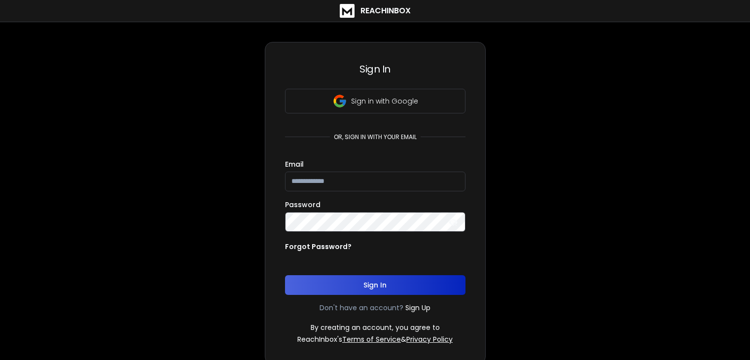  What do you see at coordinates (318, 246) in the screenshot?
I see `p: Forgot Password?` at bounding box center [318, 246].